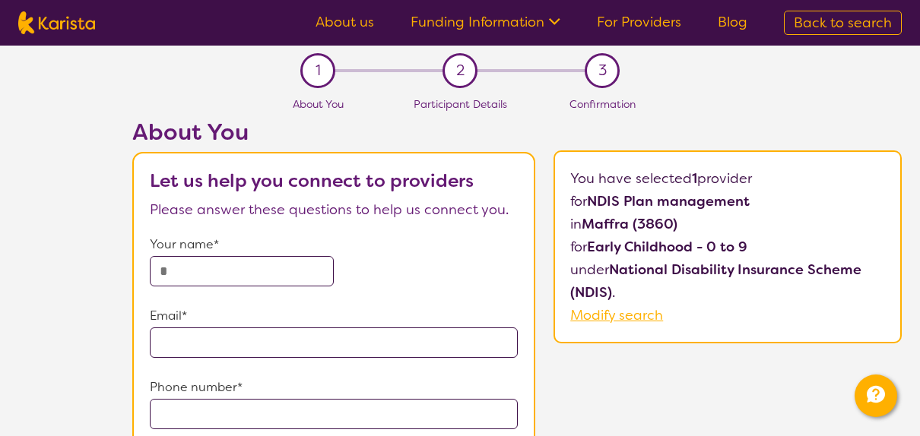 The width and height of the screenshot is (920, 436). What do you see at coordinates (312, 181) in the screenshot?
I see `b: Let us help you connect to providers` at bounding box center [312, 181].